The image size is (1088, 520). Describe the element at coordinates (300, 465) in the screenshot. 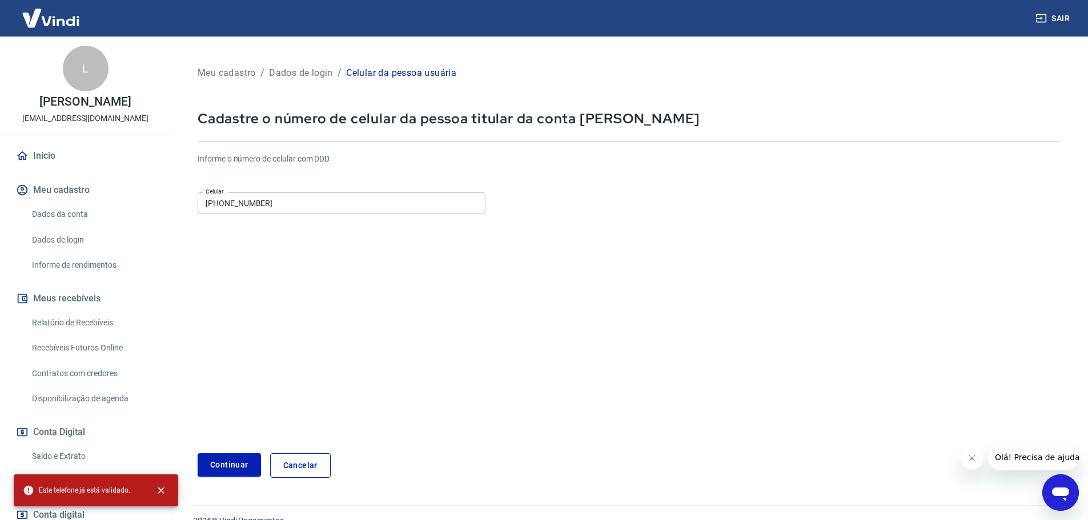

I see `a: Cancelar` at that location.